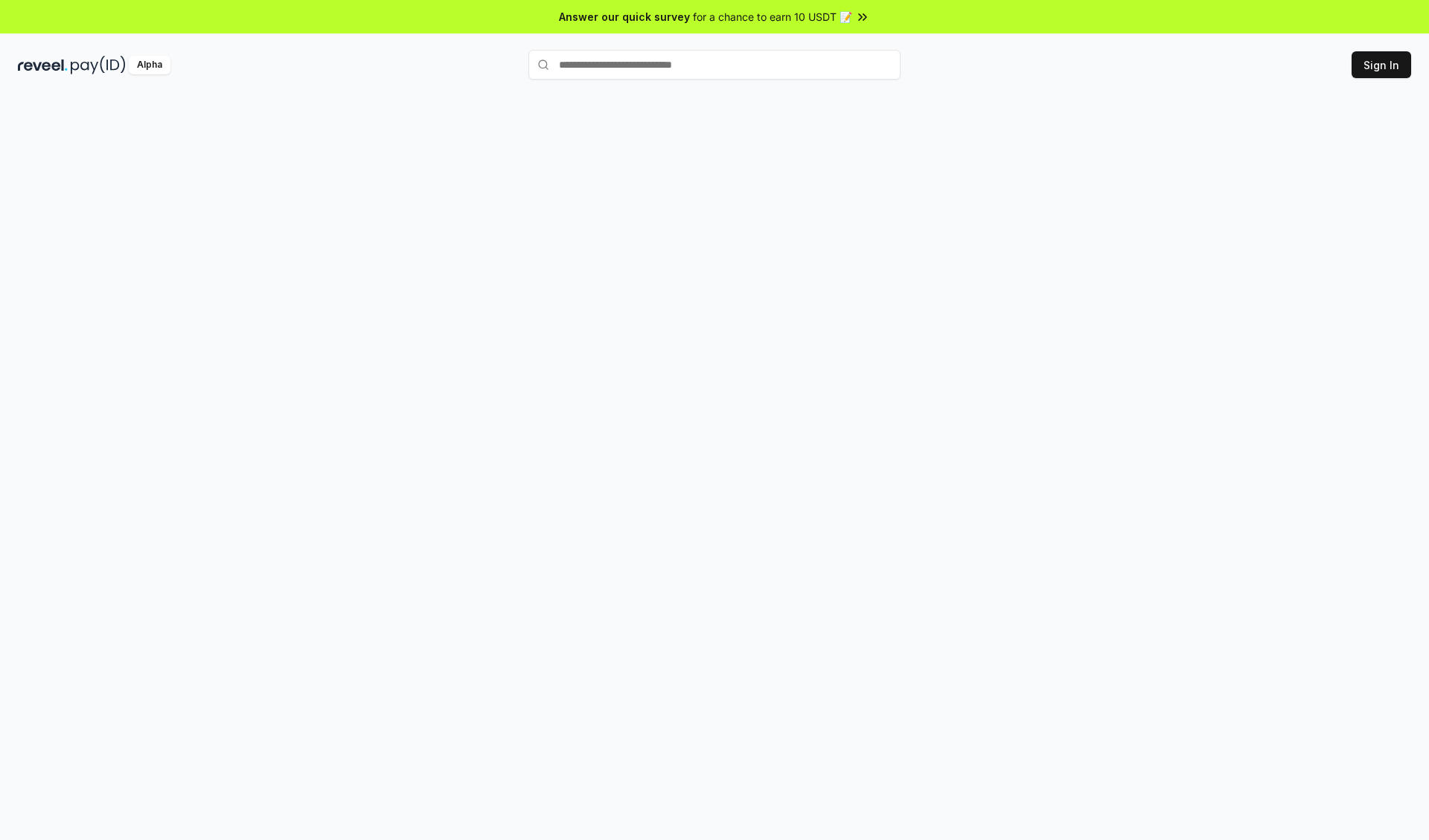 The image size is (1429, 840). What do you see at coordinates (773, 17) in the screenshot?
I see `span: for a chance to earn 10 USDT 📝` at bounding box center [773, 17].